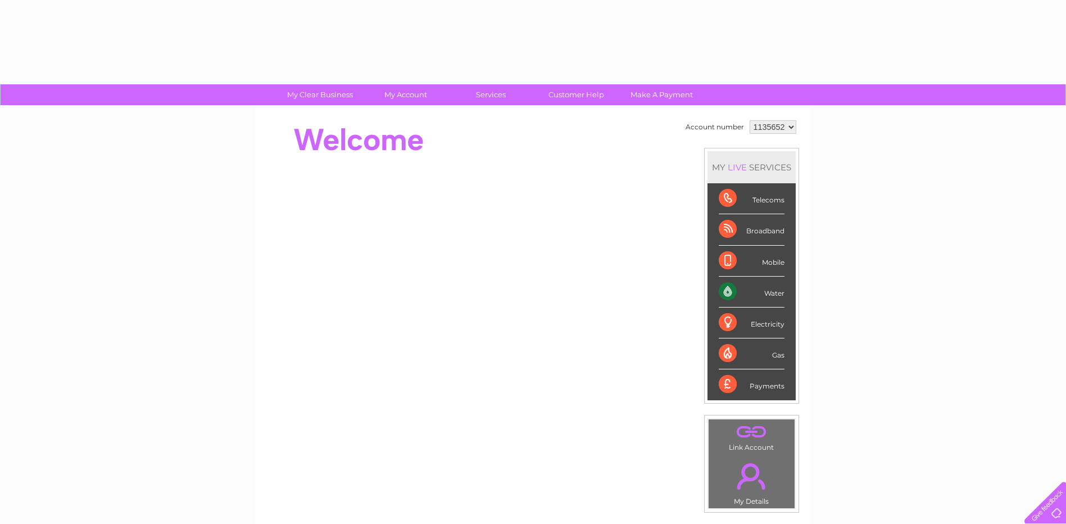  I want to click on div: Mobile, so click(751, 261).